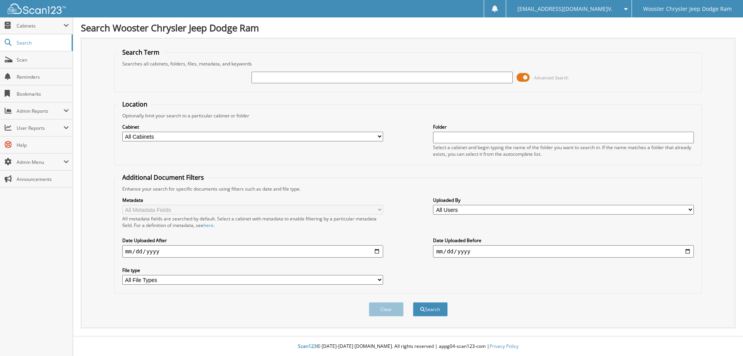  I want to click on span: Reminders, so click(43, 77).